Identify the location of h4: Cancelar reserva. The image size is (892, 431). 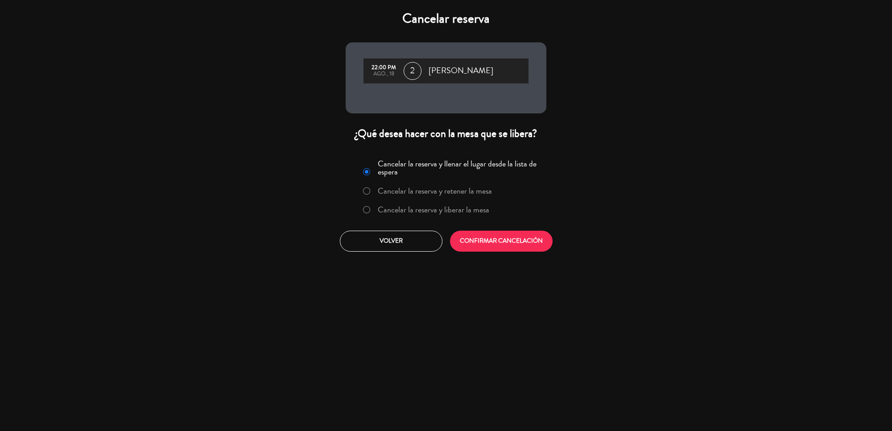
(446, 19).